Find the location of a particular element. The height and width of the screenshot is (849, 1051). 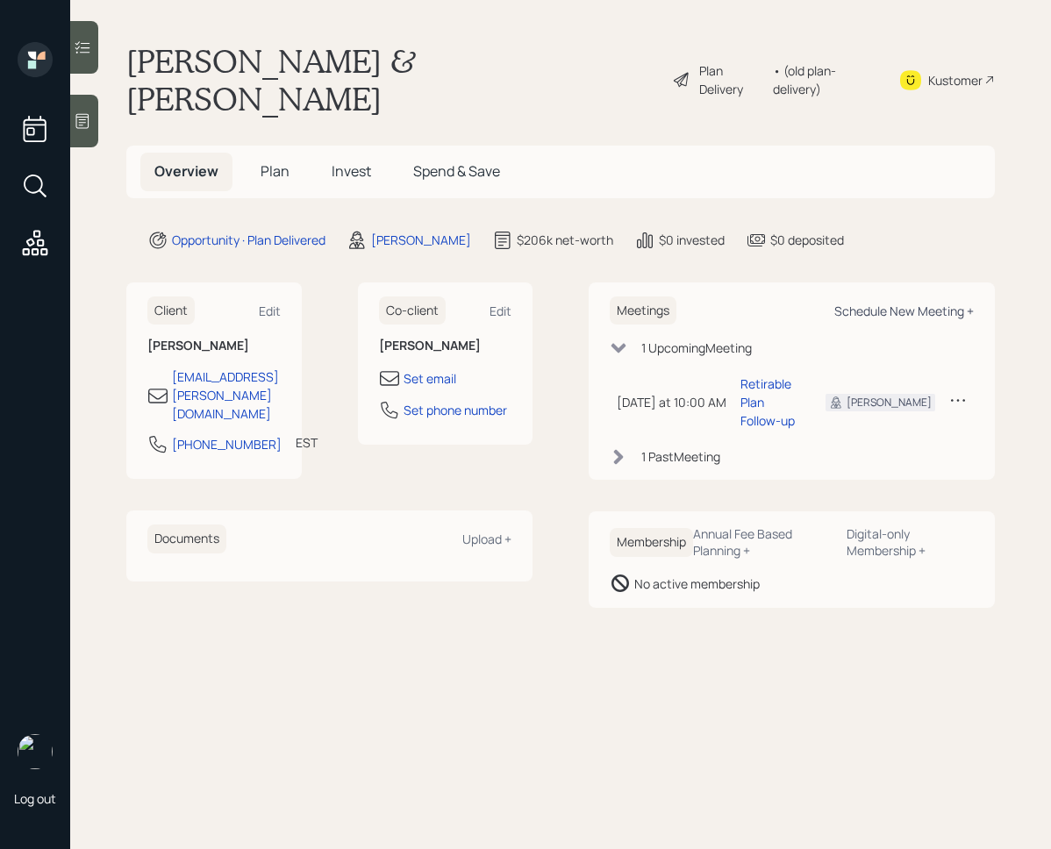

div: $0 deposited is located at coordinates (807, 240).